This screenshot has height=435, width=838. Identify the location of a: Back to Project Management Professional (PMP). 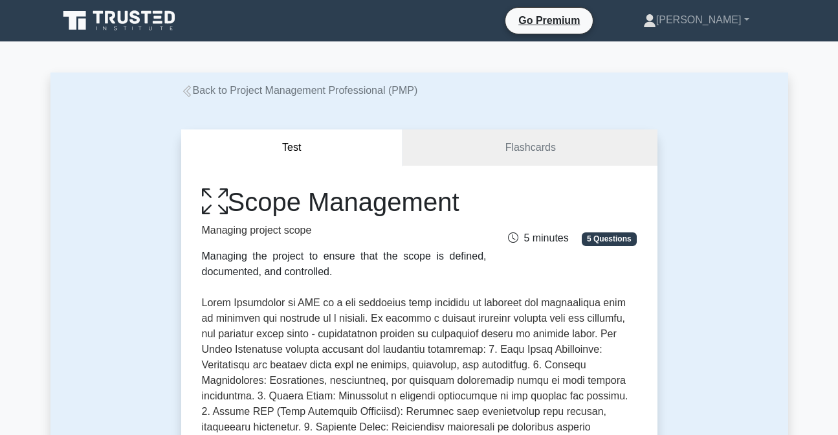
(300, 90).